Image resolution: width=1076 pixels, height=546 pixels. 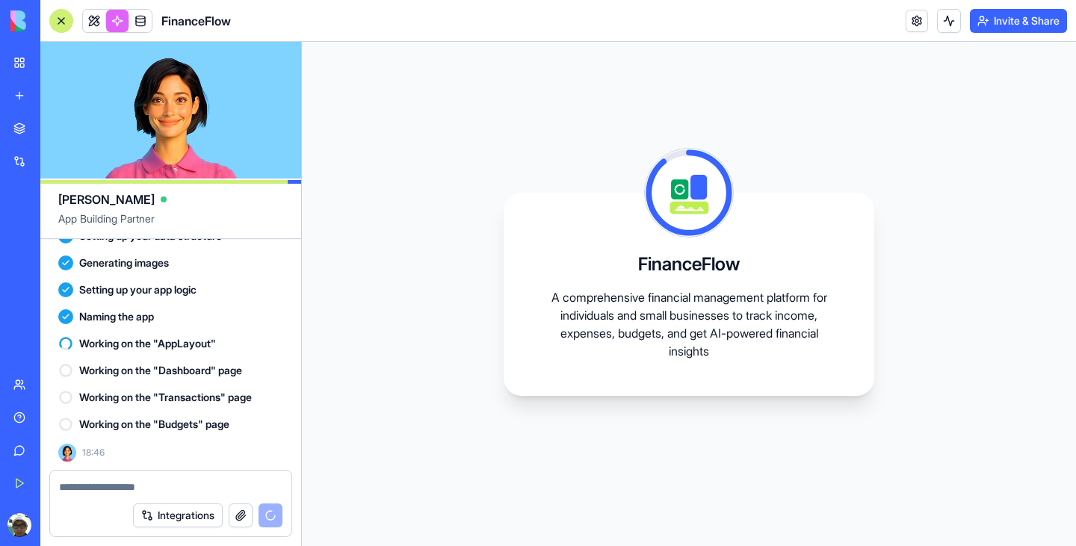 What do you see at coordinates (124, 263) in the screenshot?
I see `span: Generating images` at bounding box center [124, 263].